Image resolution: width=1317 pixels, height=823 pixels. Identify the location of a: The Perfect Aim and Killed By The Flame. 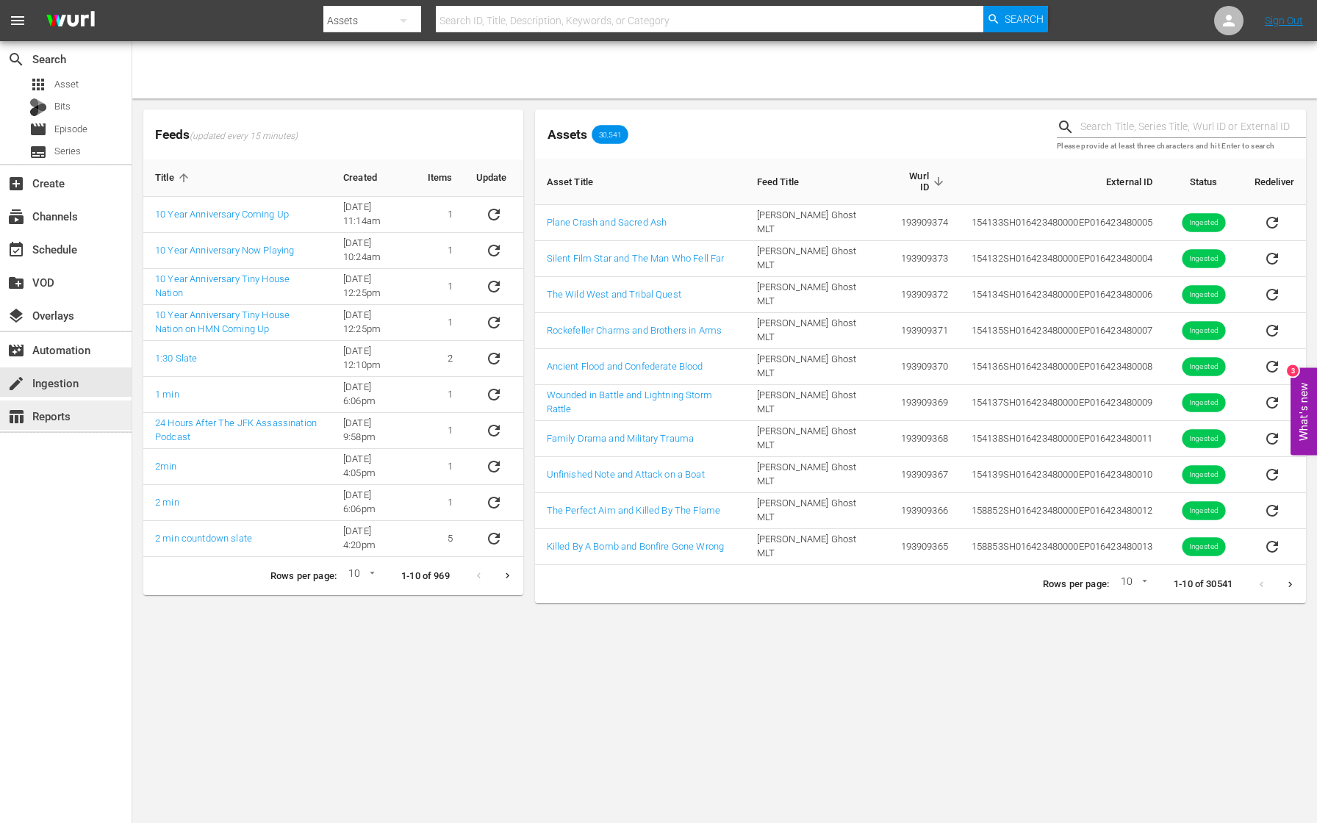
(633, 510).